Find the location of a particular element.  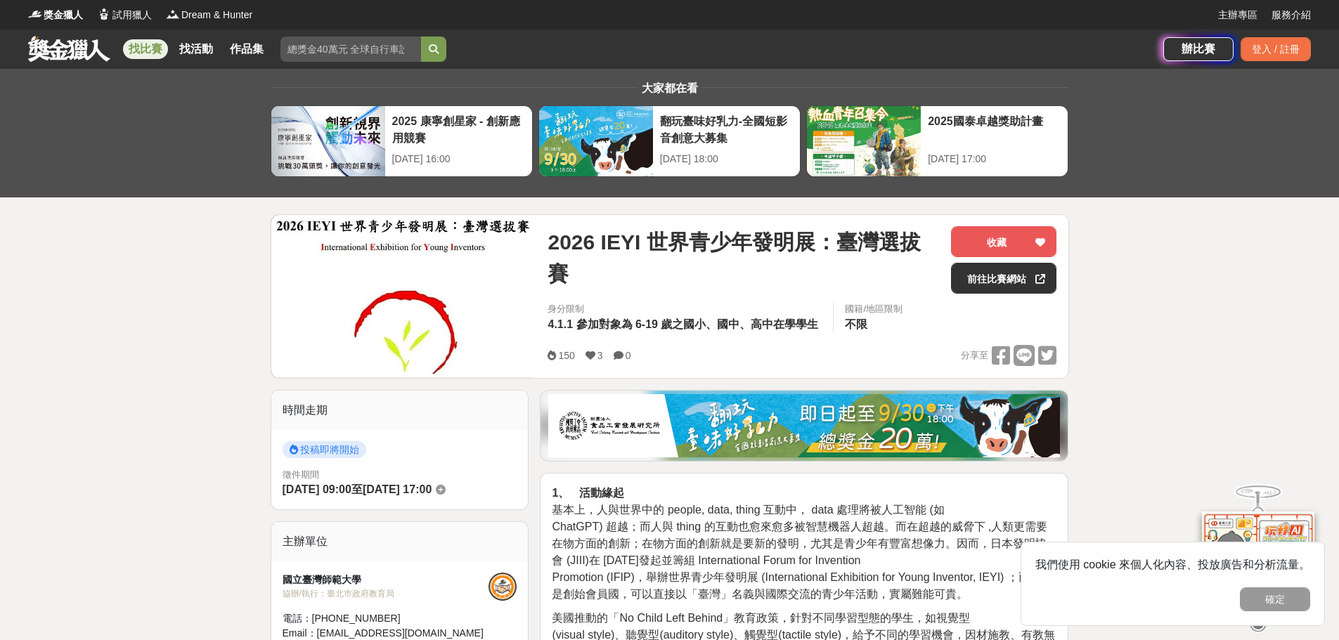

button: 收藏 is located at coordinates (1003, 242).